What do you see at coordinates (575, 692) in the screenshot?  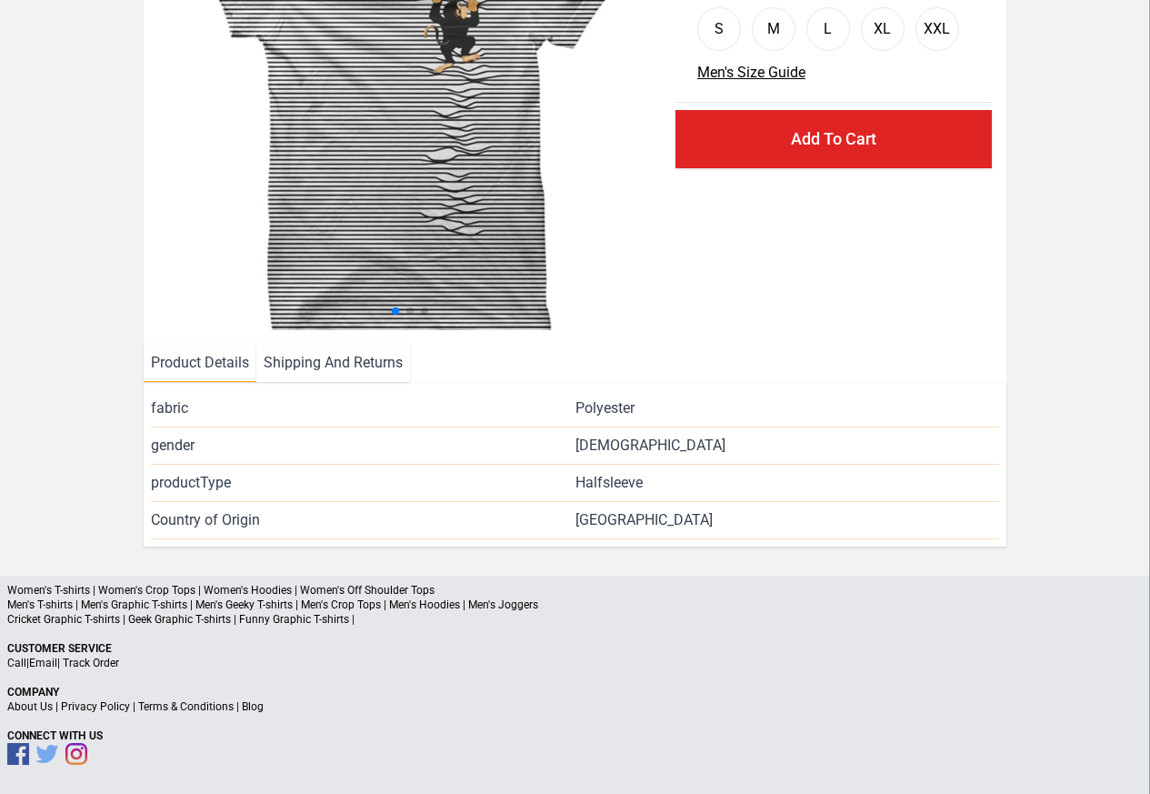 I see `p: Company` at bounding box center [575, 692].